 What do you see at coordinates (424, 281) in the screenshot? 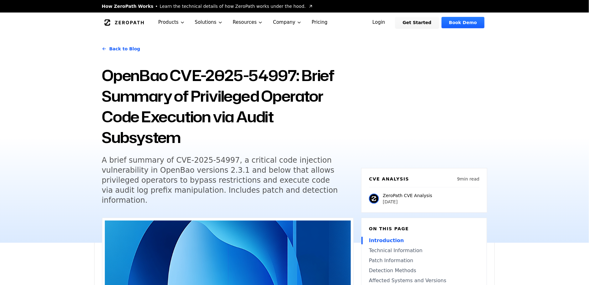
I see `a: Affected Systems and Versions` at bounding box center [424, 281].